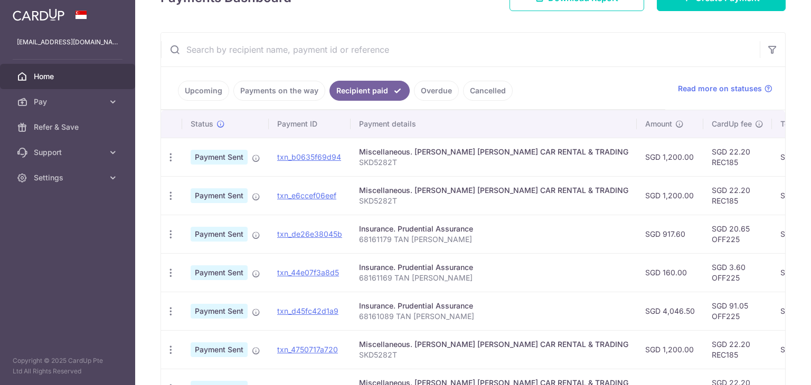  Describe the element at coordinates (39, 15) in the screenshot. I see `img: CardUp` at that location.